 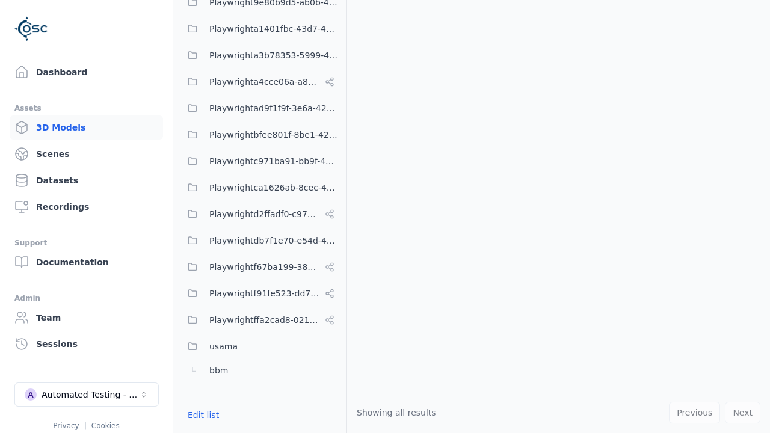 I want to click on a: Scenes, so click(x=86, y=154).